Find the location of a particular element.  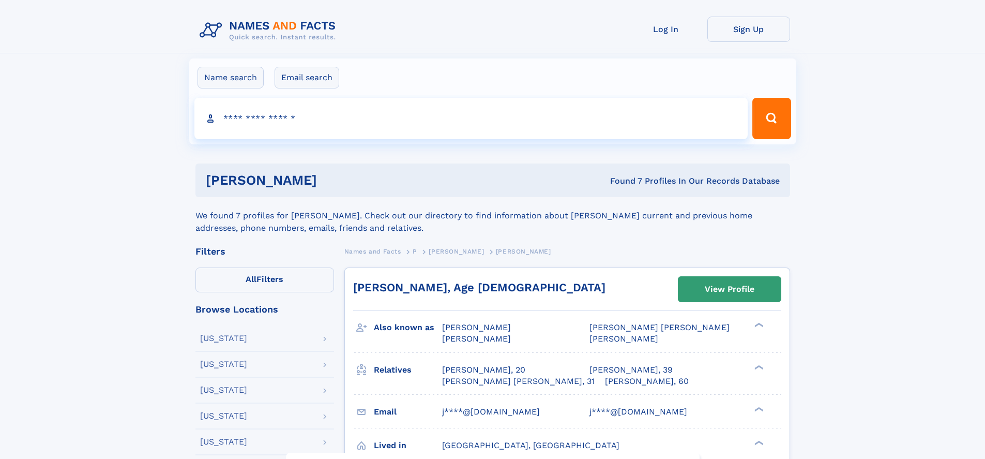

a: P is located at coordinates (415, 251).